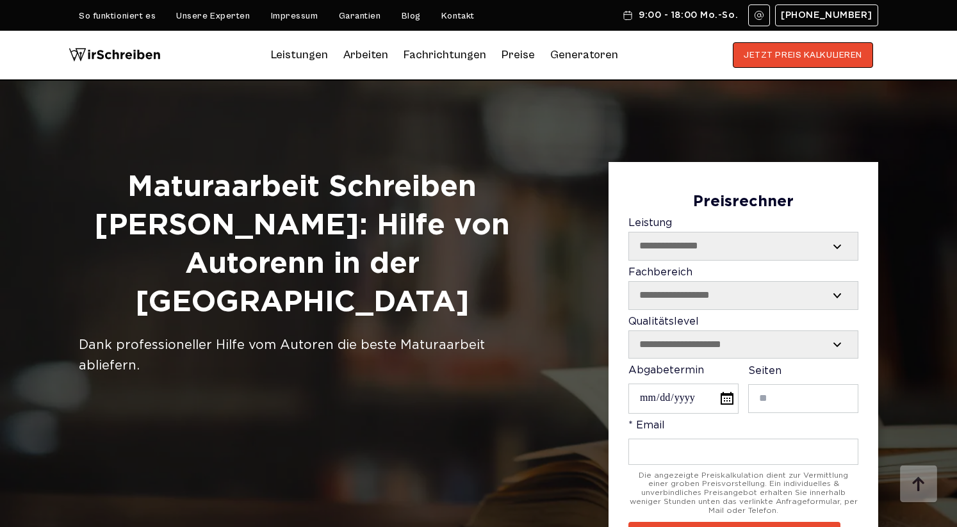 This screenshot has height=527, width=957. What do you see at coordinates (411, 16) in the screenshot?
I see `a: Blog` at bounding box center [411, 16].